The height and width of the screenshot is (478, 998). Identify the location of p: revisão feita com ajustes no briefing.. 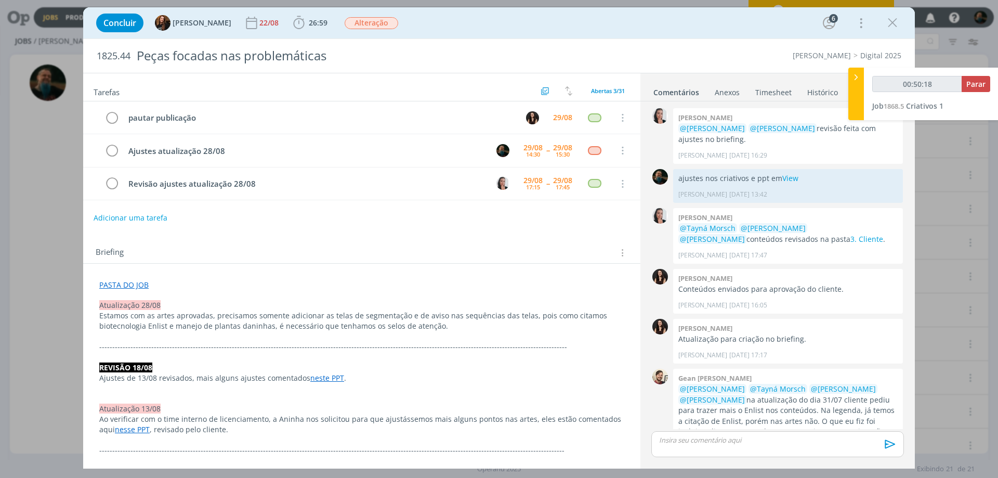
(788, 134).